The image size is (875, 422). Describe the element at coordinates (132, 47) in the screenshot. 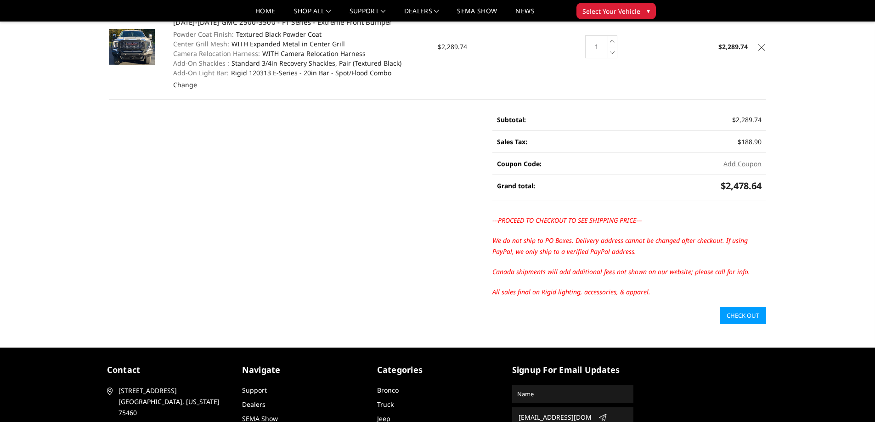

I see `img: 2024-2026 GMC 2500-3500 - FT Series - Extreme Front Bumper` at that location.